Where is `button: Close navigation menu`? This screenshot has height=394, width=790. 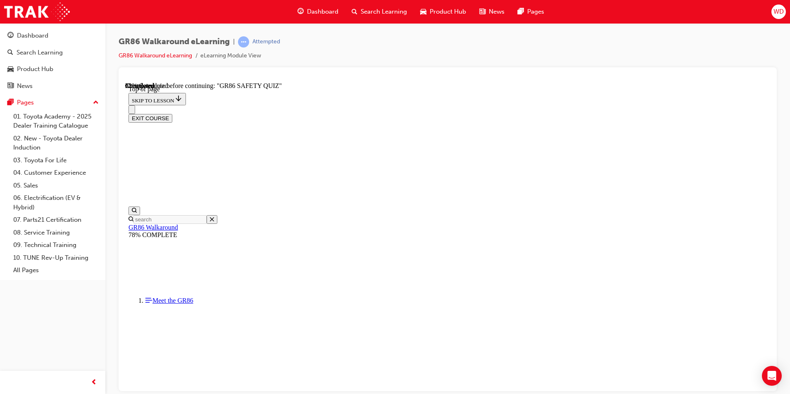
button: Close navigation menu is located at coordinates (7, 27).